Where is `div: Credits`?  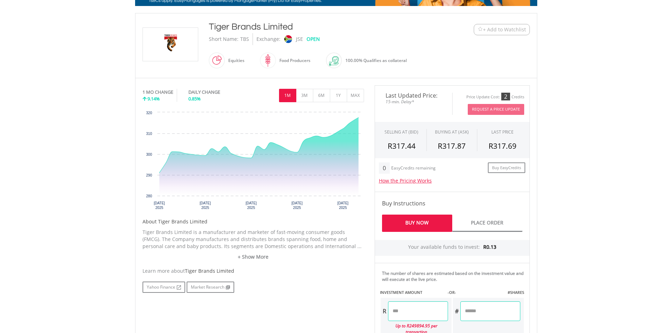
div: Credits is located at coordinates (518, 97).